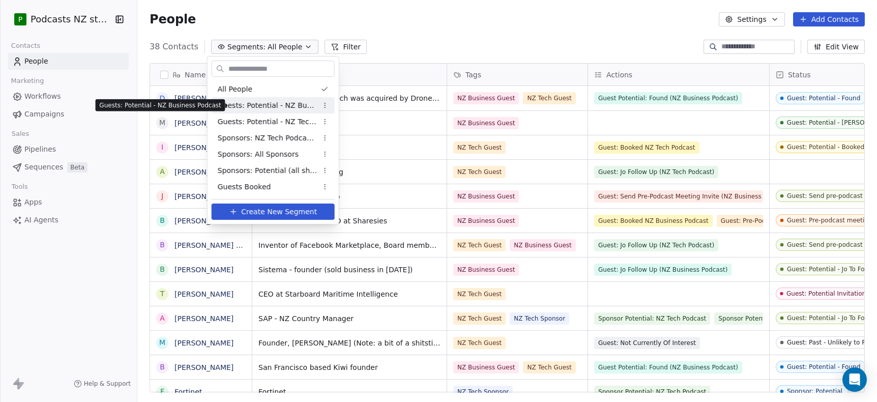 The height and width of the screenshot is (402, 877). I want to click on p: Guests: Potential - NZ Business Podcast, so click(160, 105).